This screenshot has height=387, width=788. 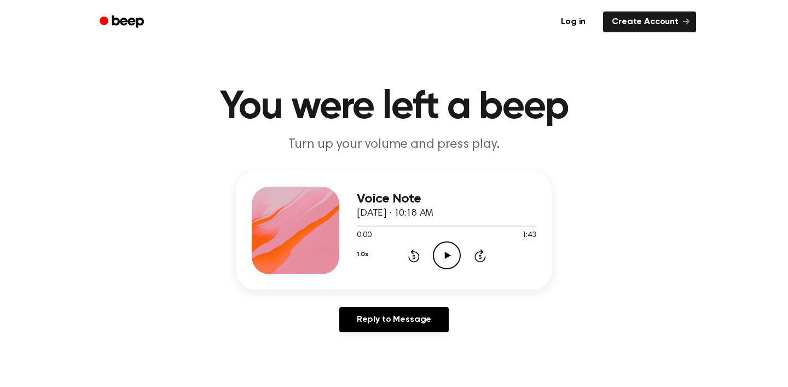 I want to click on a: Reply to Message, so click(x=394, y=319).